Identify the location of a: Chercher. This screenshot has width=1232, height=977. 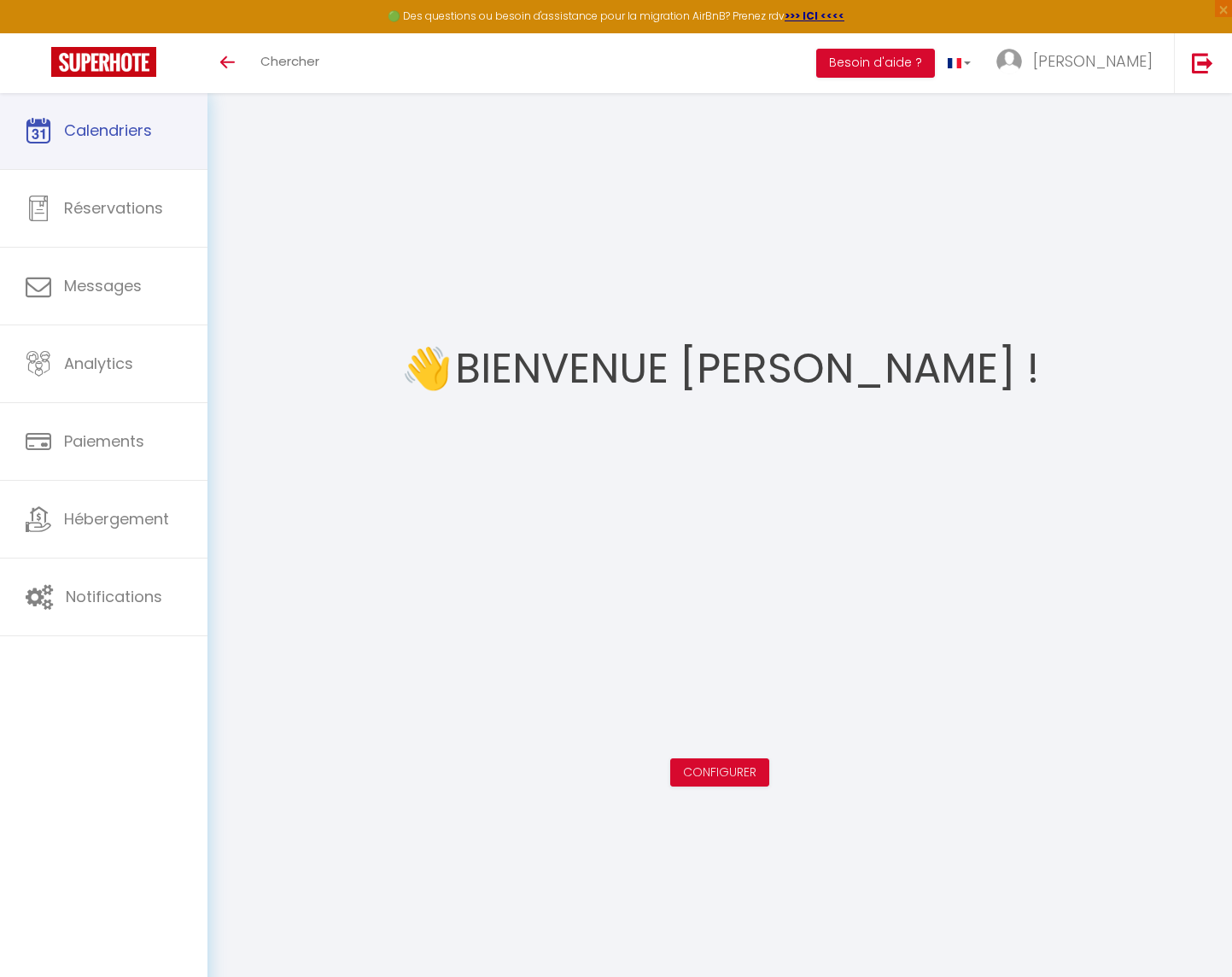
(289, 63).